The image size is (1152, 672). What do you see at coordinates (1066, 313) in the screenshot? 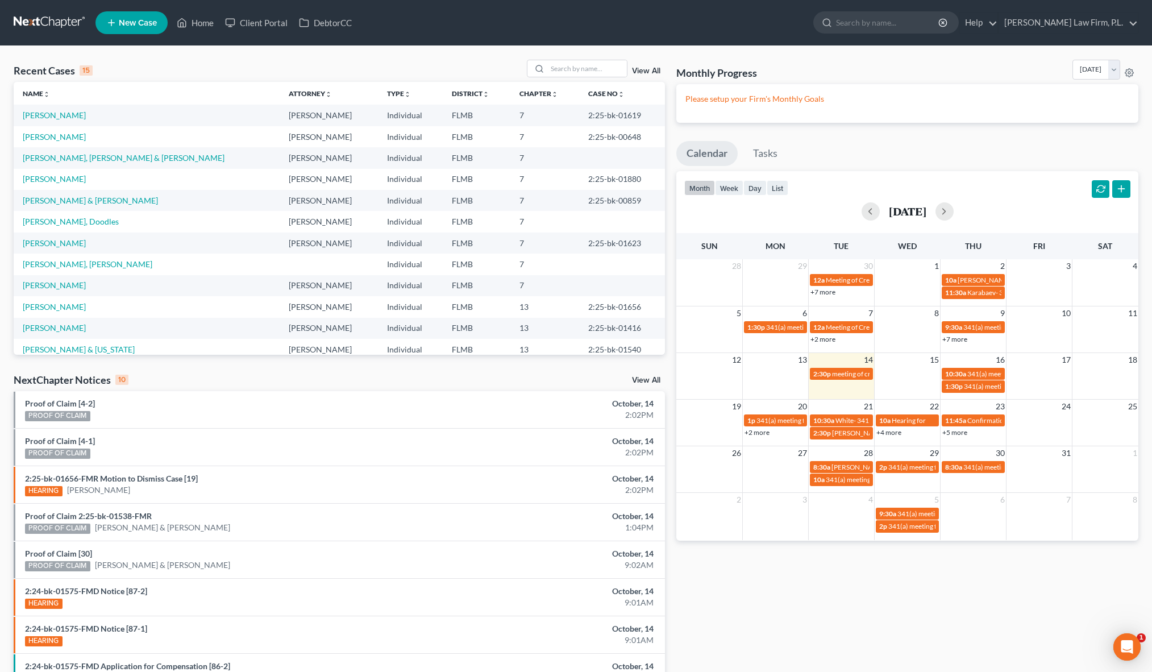
I see `span: 10` at bounding box center [1066, 313].